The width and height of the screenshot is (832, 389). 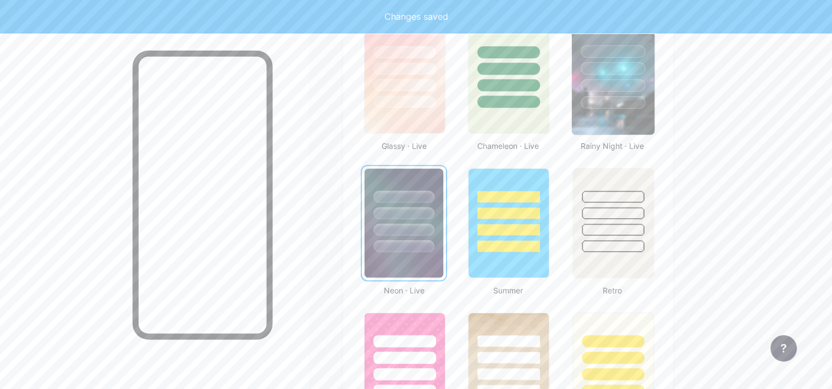 What do you see at coordinates (507, 146) in the screenshot?
I see `div: Chameleon · Live` at bounding box center [507, 146].